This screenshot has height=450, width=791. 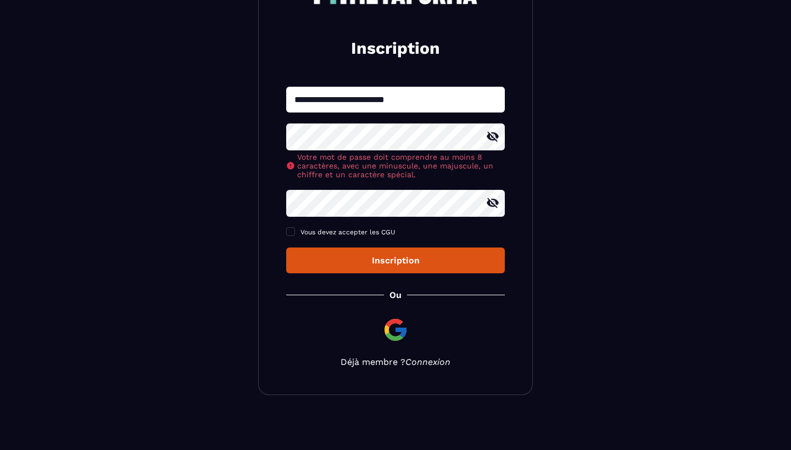 What do you see at coordinates (395, 48) in the screenshot?
I see `h2: Inscription` at bounding box center [395, 48].